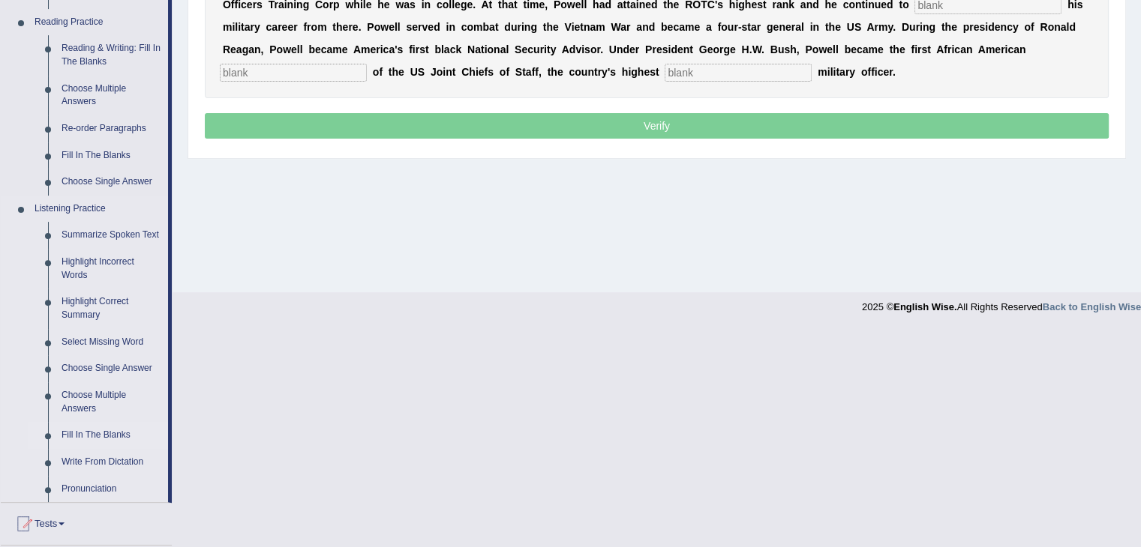  What do you see at coordinates (97, 22) in the screenshot?
I see `a: Reading Practice` at bounding box center [97, 22].